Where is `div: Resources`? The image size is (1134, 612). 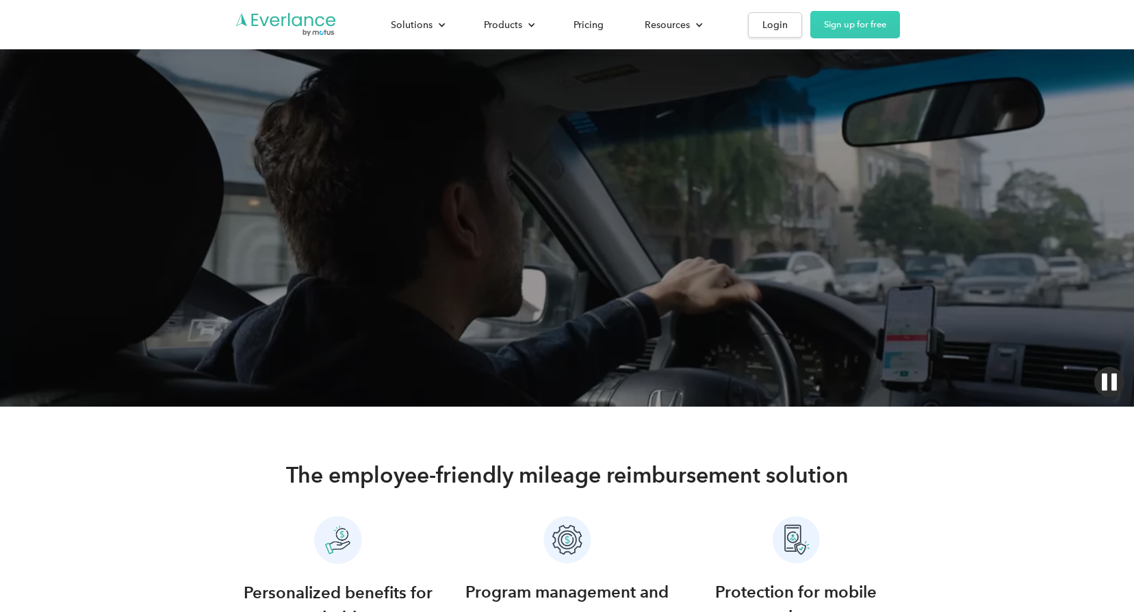
div: Resources is located at coordinates (667, 25).